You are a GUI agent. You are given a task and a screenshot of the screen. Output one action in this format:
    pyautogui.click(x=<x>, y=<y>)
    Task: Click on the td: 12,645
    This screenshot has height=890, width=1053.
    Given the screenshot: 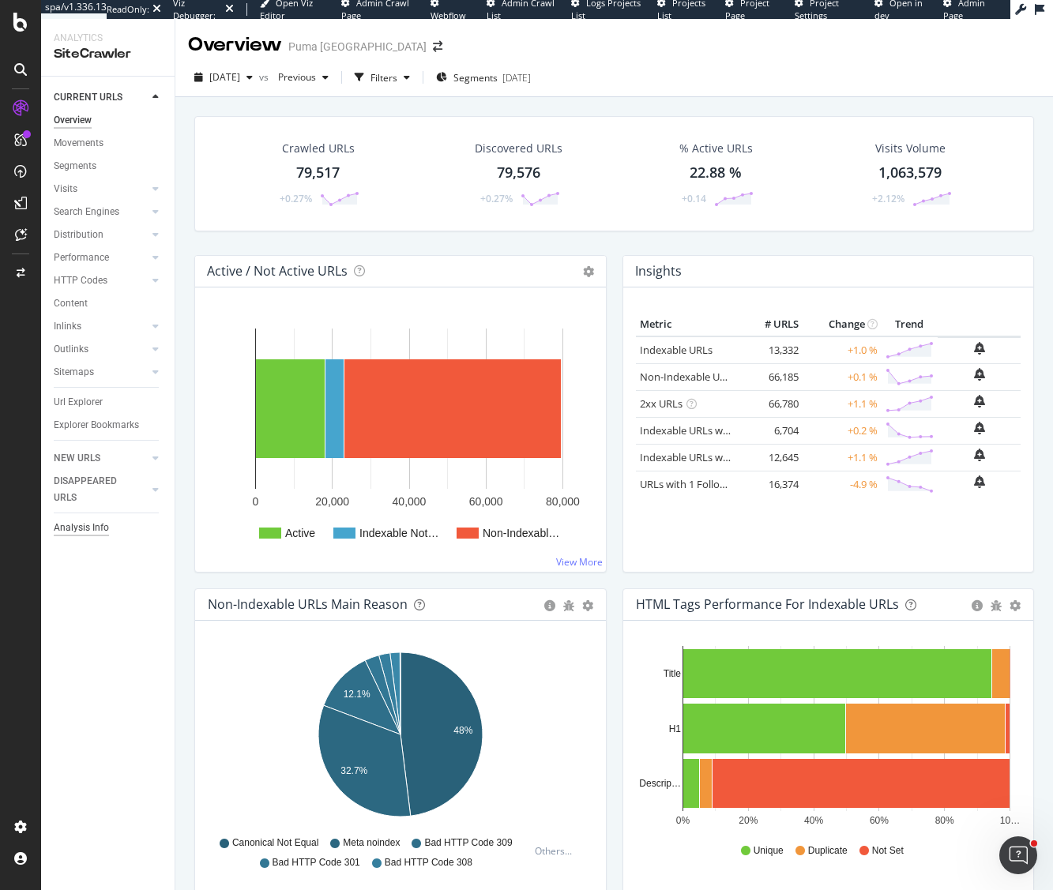 What is the action you would take?
    pyautogui.click(x=771, y=457)
    